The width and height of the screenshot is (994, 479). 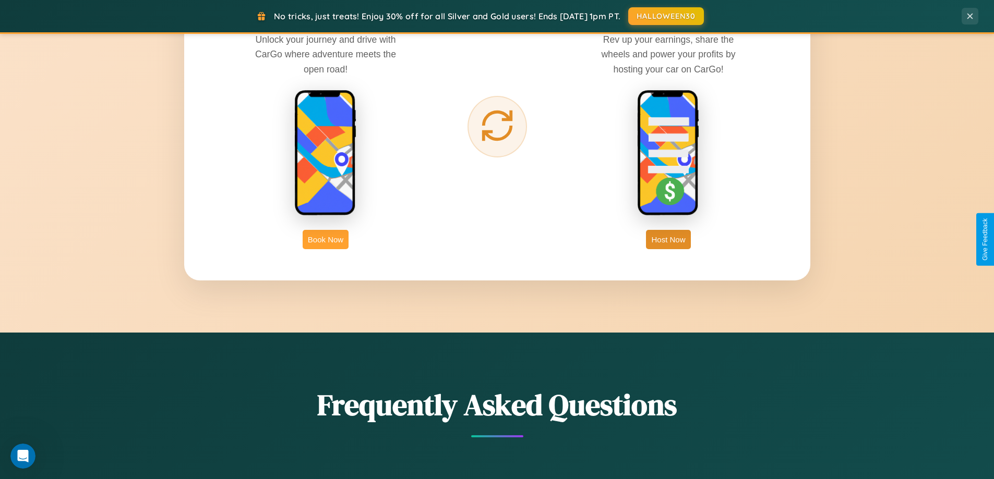 I want to click on button: Host Now, so click(x=668, y=239).